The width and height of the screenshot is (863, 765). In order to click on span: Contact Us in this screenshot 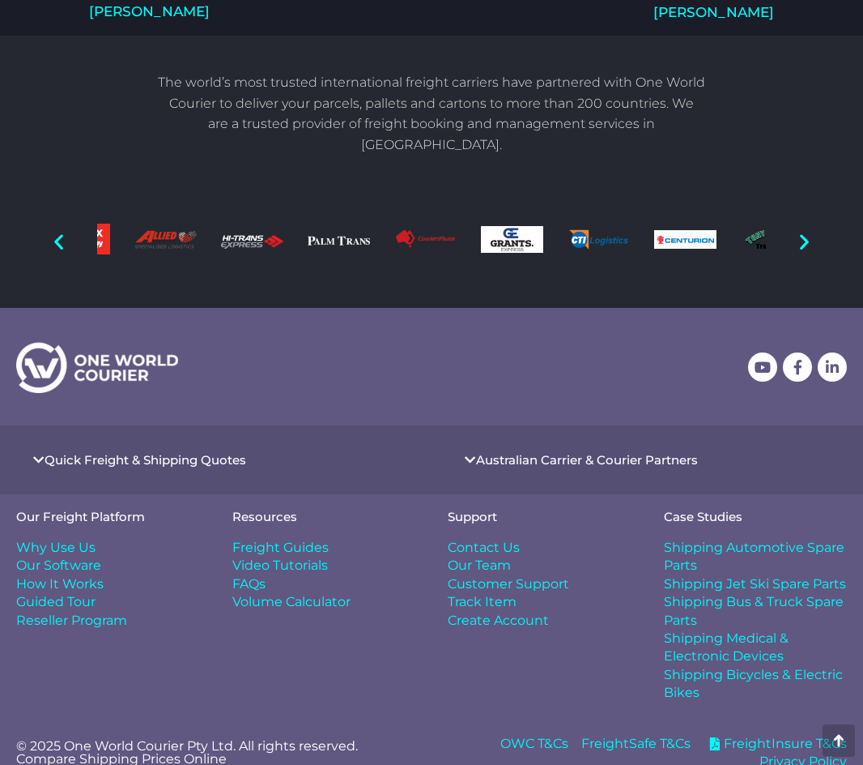, I will do `click(484, 548)`.